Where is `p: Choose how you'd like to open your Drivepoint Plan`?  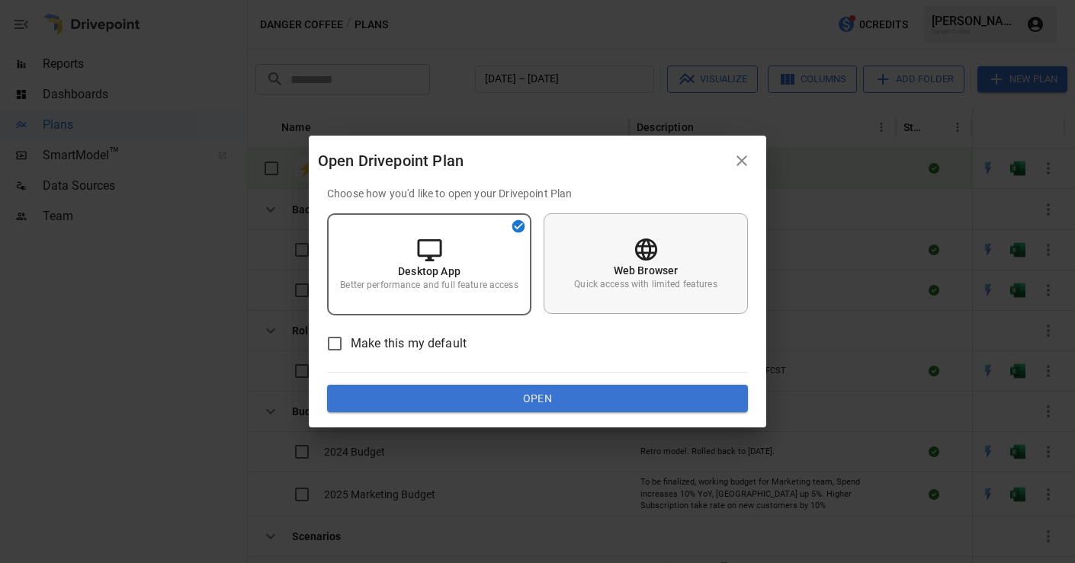
p: Choose how you'd like to open your Drivepoint Plan is located at coordinates (537, 194).